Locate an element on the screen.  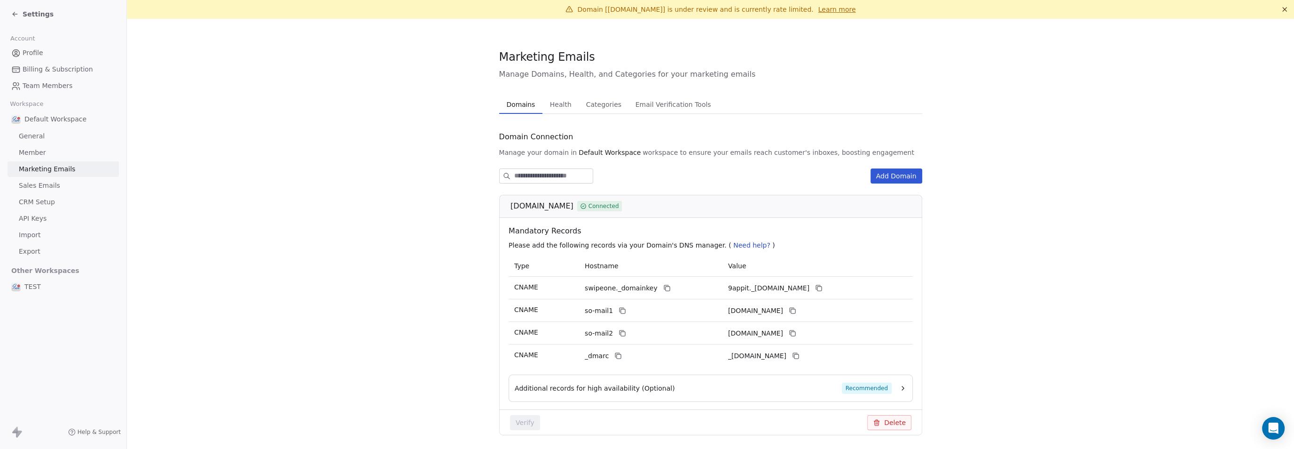
span: TEST is located at coordinates (32, 286).